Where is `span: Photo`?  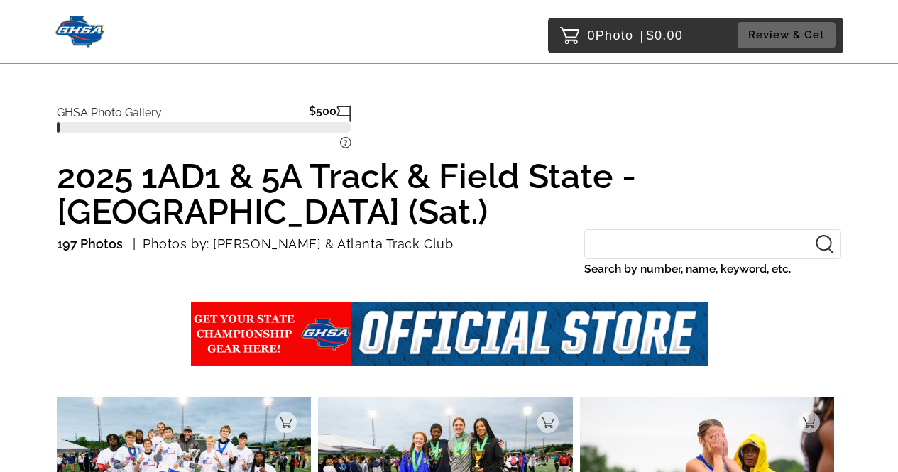 span: Photo is located at coordinates (615, 35).